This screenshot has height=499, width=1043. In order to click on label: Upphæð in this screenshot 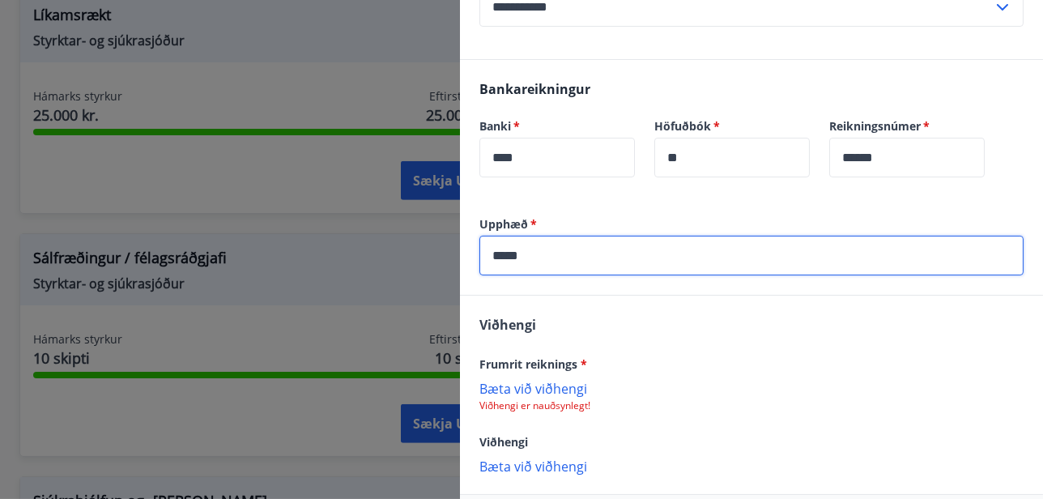, I will do `click(751, 224)`.